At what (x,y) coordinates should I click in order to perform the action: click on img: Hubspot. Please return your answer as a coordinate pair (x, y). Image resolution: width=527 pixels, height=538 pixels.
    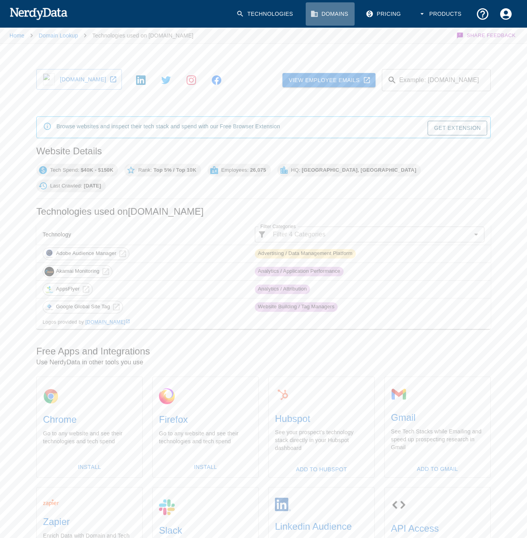
    Looking at the image, I should click on (283, 395).